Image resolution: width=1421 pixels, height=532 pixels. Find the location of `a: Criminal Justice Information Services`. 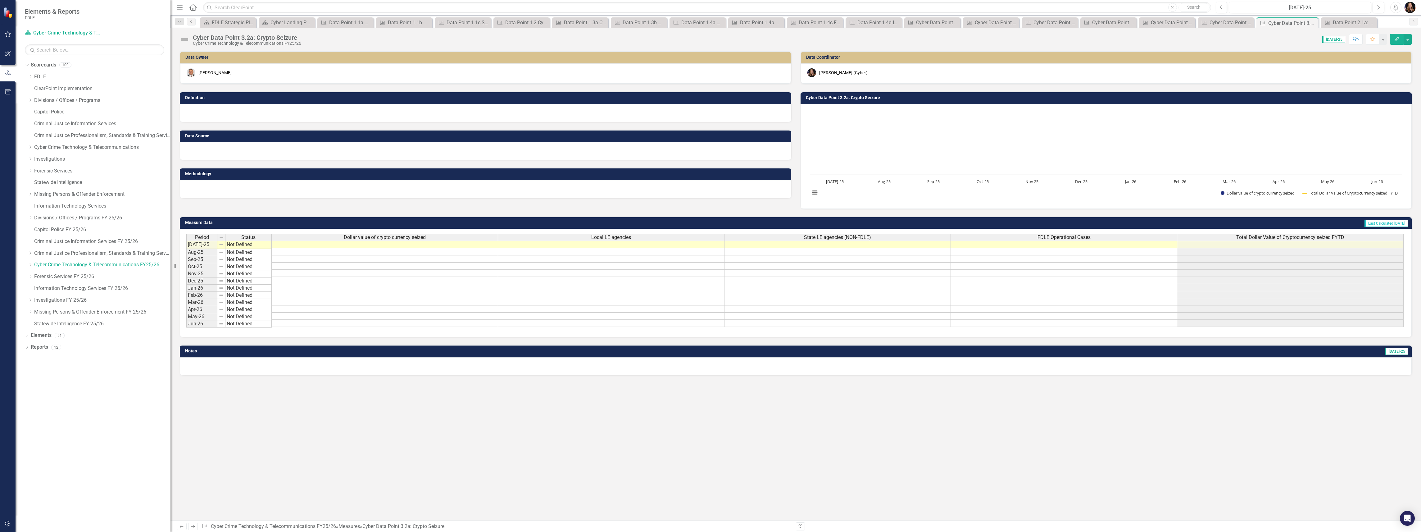

a: Criminal Justice Information Services is located at coordinates (102, 124).